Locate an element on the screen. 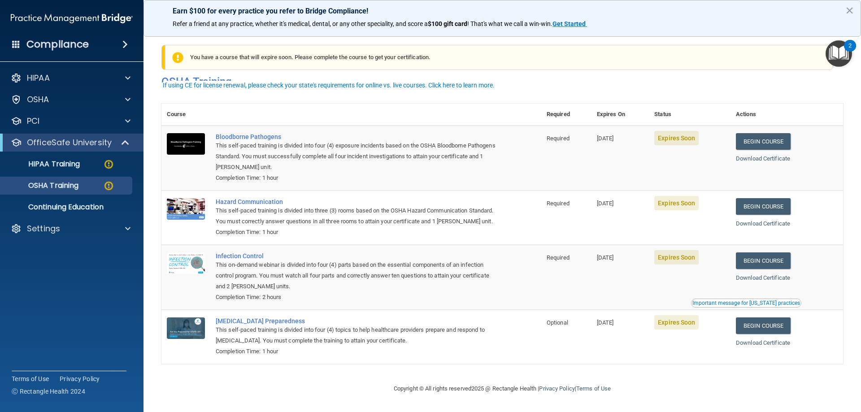 This screenshot has height=412, width=861. a: PCI is located at coordinates (70, 121).